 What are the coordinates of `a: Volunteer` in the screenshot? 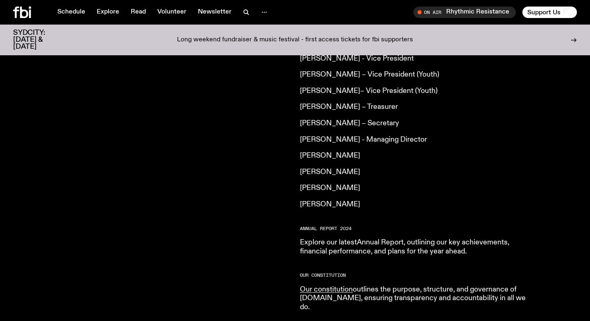 It's located at (172, 12).